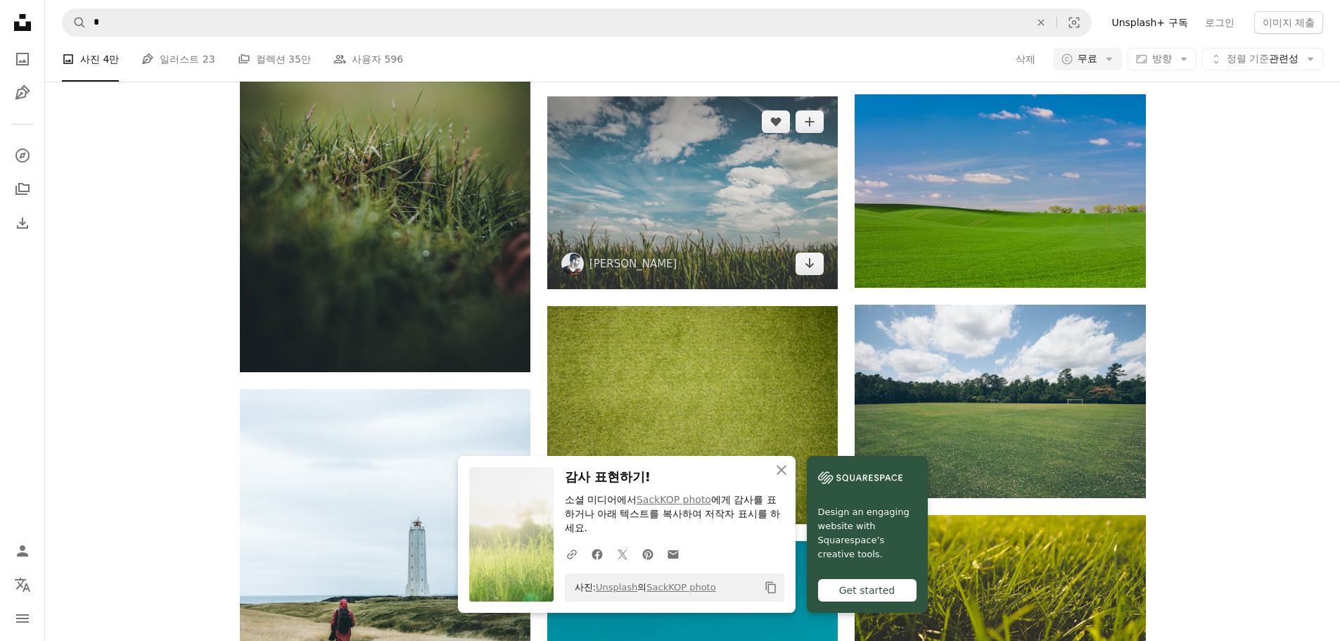 This screenshot has height=641, width=1340. I want to click on button: 좋아요, so click(776, 122).